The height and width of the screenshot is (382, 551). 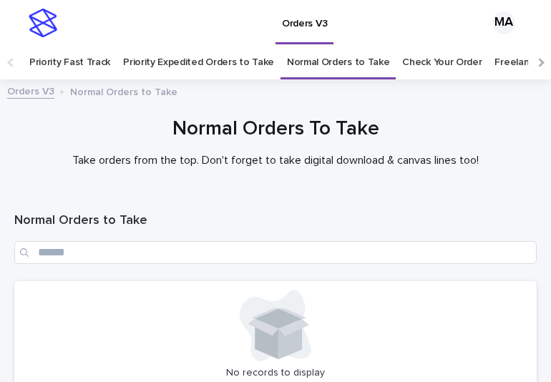 What do you see at coordinates (441, 62) in the screenshot?
I see `a: Check Your Order` at bounding box center [441, 62].